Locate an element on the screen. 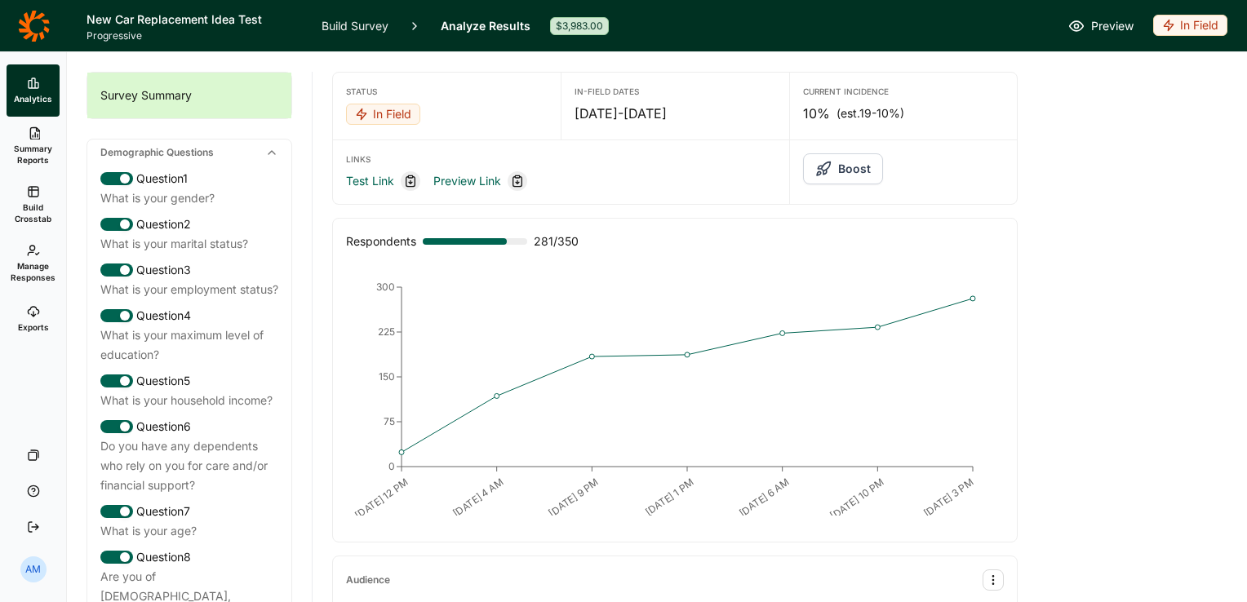  span: Summary Reports is located at coordinates (33, 154).